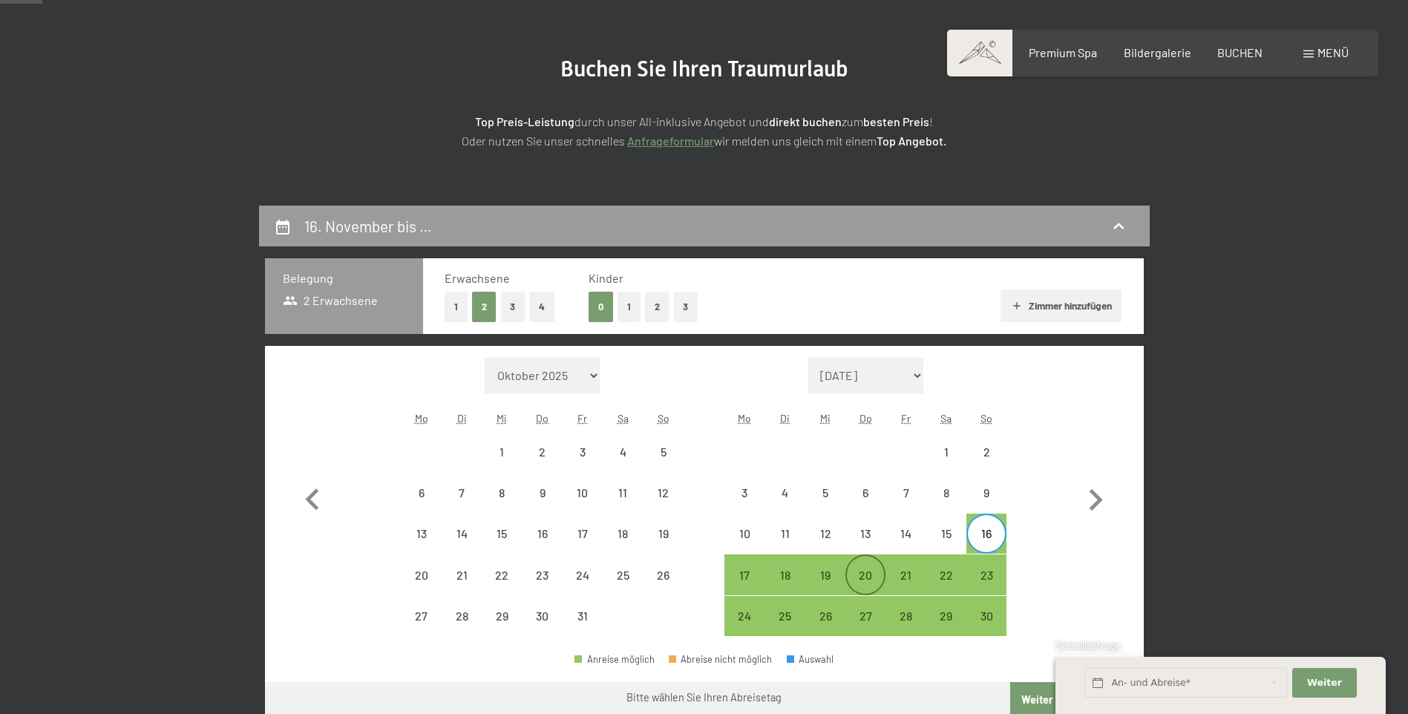 The width and height of the screenshot is (1408, 714). I want to click on div: Sun Nov 23 2025, so click(987, 575).